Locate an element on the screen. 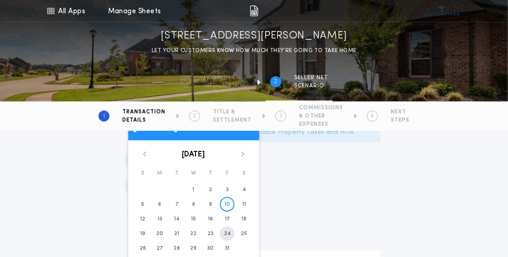 This screenshot has width=508, height=257. button: 21 is located at coordinates (177, 234).